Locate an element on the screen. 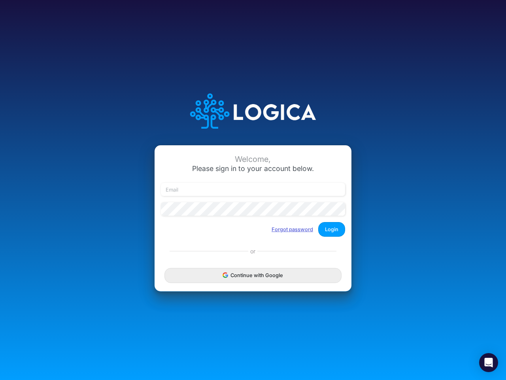  div: Welcome, is located at coordinates (253, 159).